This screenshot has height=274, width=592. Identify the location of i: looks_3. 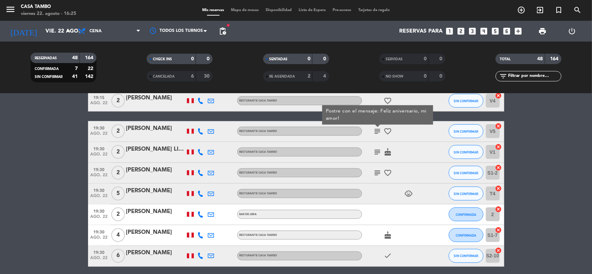
(472, 31).